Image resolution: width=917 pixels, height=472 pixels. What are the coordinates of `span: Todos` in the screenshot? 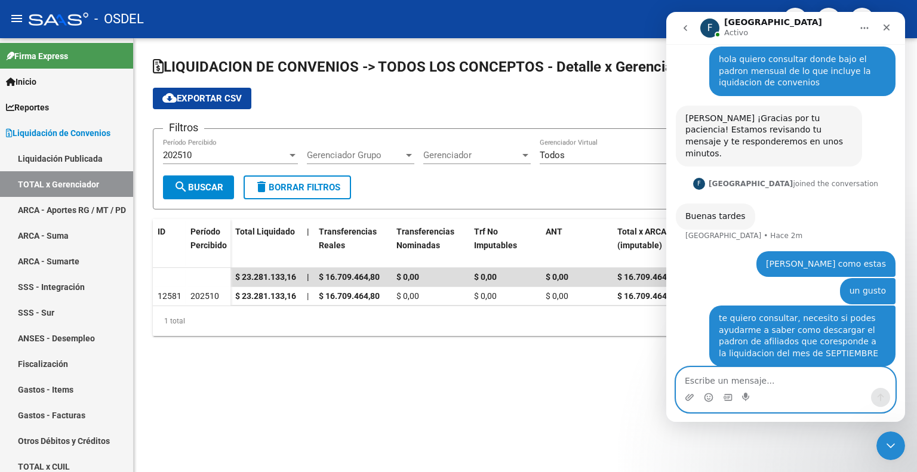 It's located at (552, 155).